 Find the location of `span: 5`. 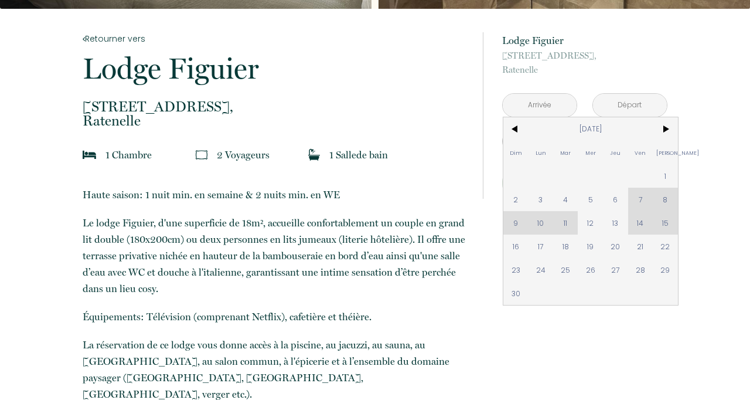

span: 5 is located at coordinates (590, 199).